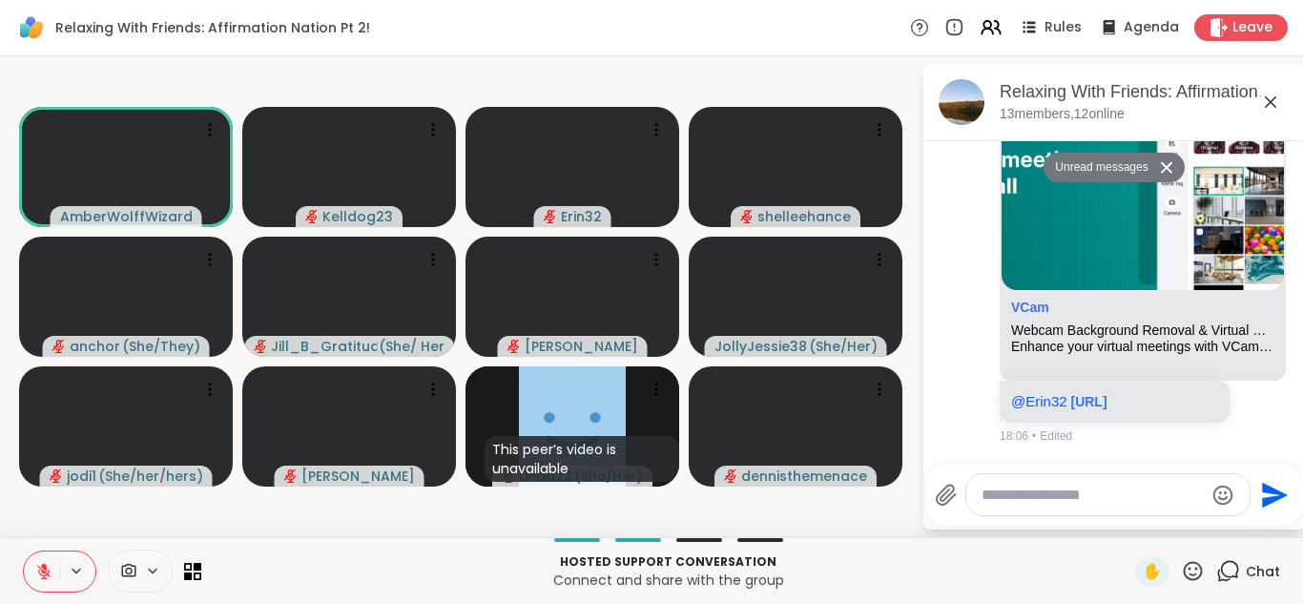 This screenshot has width=1303, height=604. I want to click on span: ( She/They ), so click(161, 346).